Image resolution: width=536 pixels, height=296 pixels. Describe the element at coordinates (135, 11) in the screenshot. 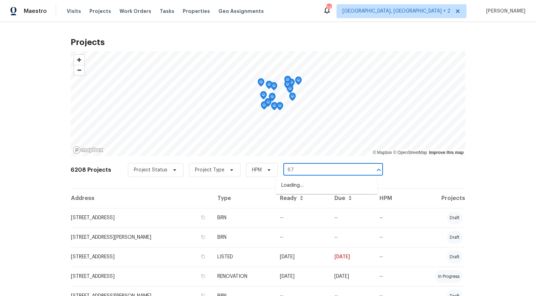

I see `span: Work Orders` at that location.